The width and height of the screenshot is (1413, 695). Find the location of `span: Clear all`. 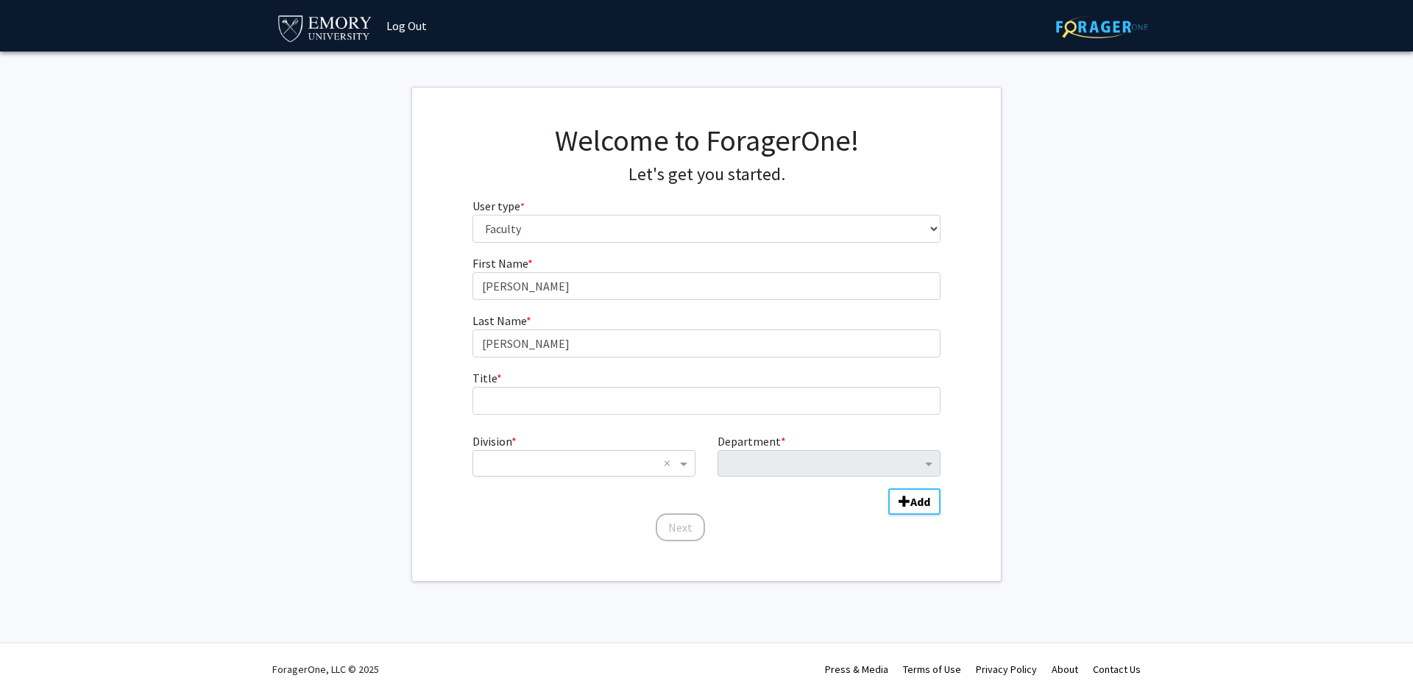

span: Clear all is located at coordinates (670, 464).